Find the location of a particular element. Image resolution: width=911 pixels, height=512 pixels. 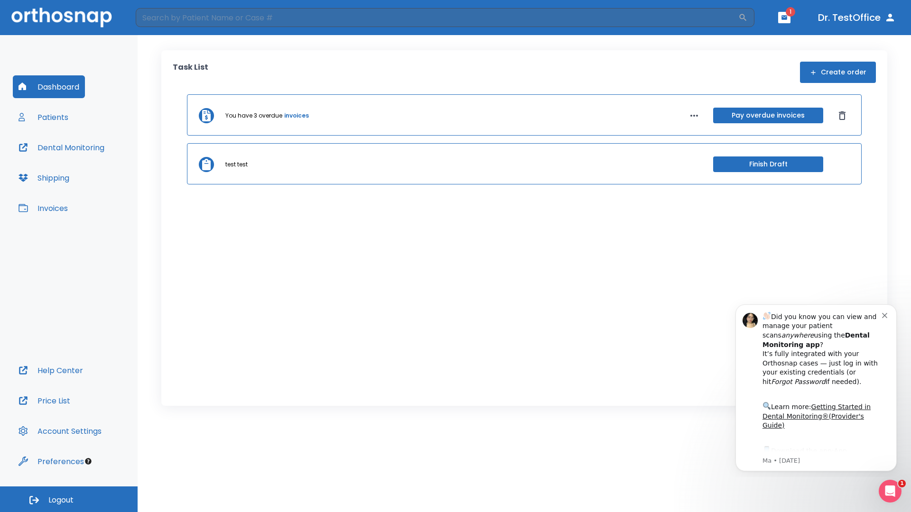

button: Patients is located at coordinates (43, 117).